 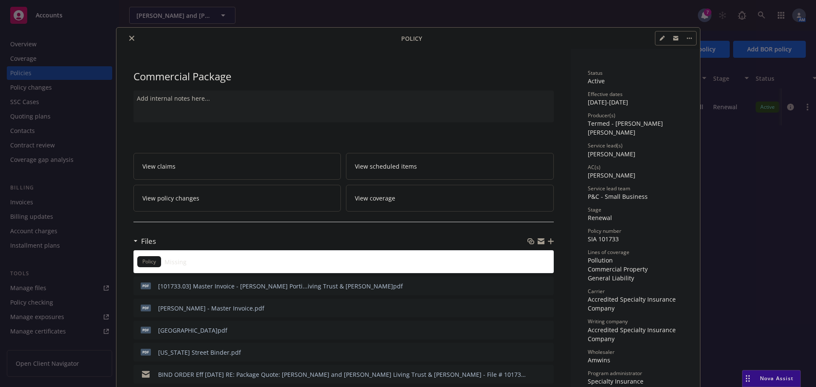 I want to click on span: Wholesaler, so click(x=601, y=352).